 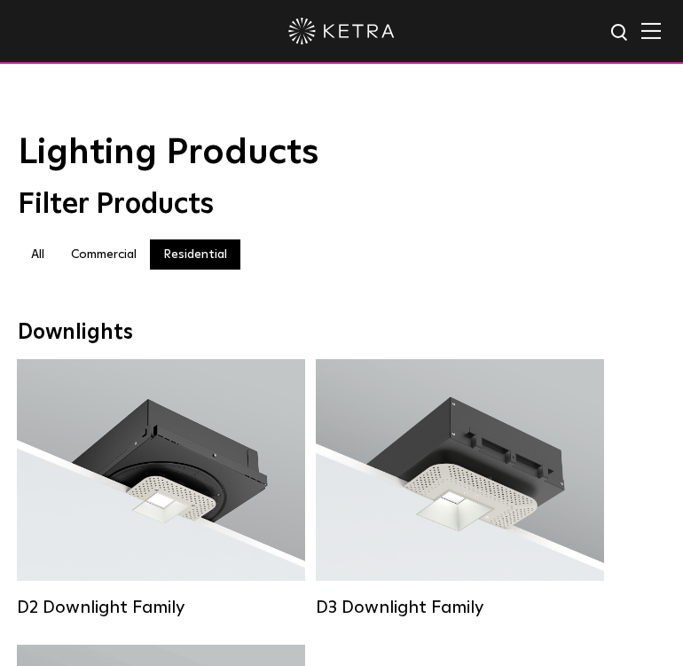 What do you see at coordinates (620, 33) in the screenshot?
I see `img: search icon` at bounding box center [620, 33].